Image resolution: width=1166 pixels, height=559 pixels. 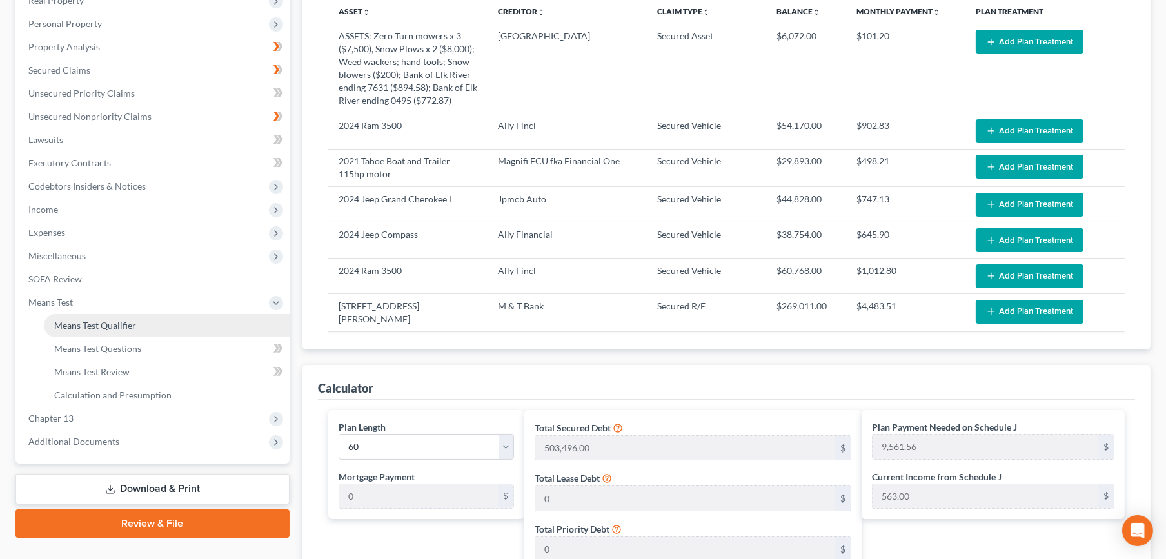 What do you see at coordinates (154, 279) in the screenshot?
I see `a: SOFA Review` at bounding box center [154, 279].